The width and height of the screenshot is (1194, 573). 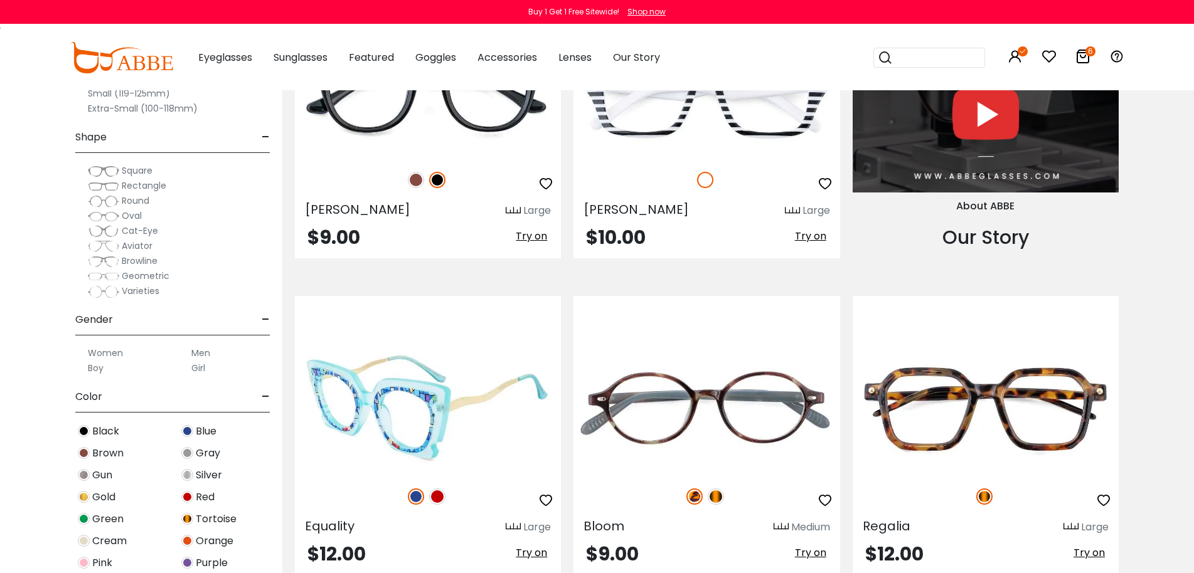 What do you see at coordinates (208, 453) in the screenshot?
I see `span: Gray` at bounding box center [208, 453].